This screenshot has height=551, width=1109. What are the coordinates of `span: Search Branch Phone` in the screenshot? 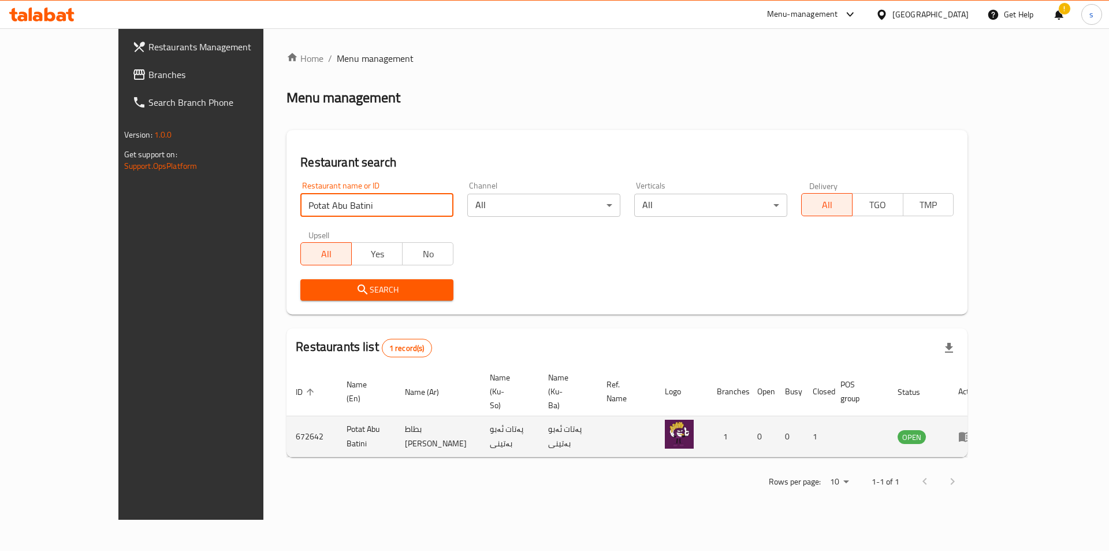 It's located at (221, 102).